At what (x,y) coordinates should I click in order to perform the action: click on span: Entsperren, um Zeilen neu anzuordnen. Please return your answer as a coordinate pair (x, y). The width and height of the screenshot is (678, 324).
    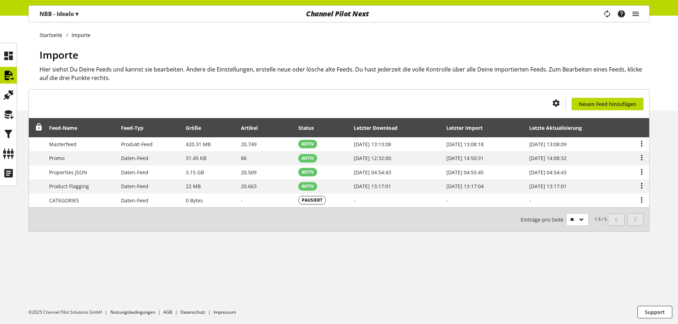
    Looking at the image, I should click on (39, 127).